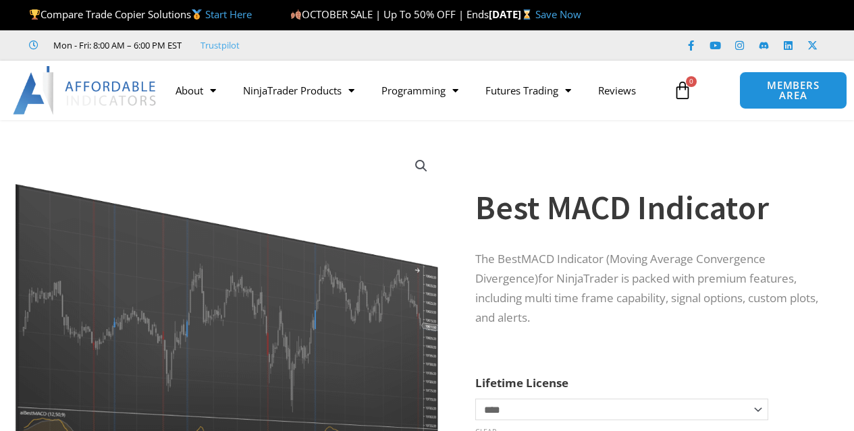 This screenshot has height=431, width=854. I want to click on a: Futures Trading, so click(528, 90).